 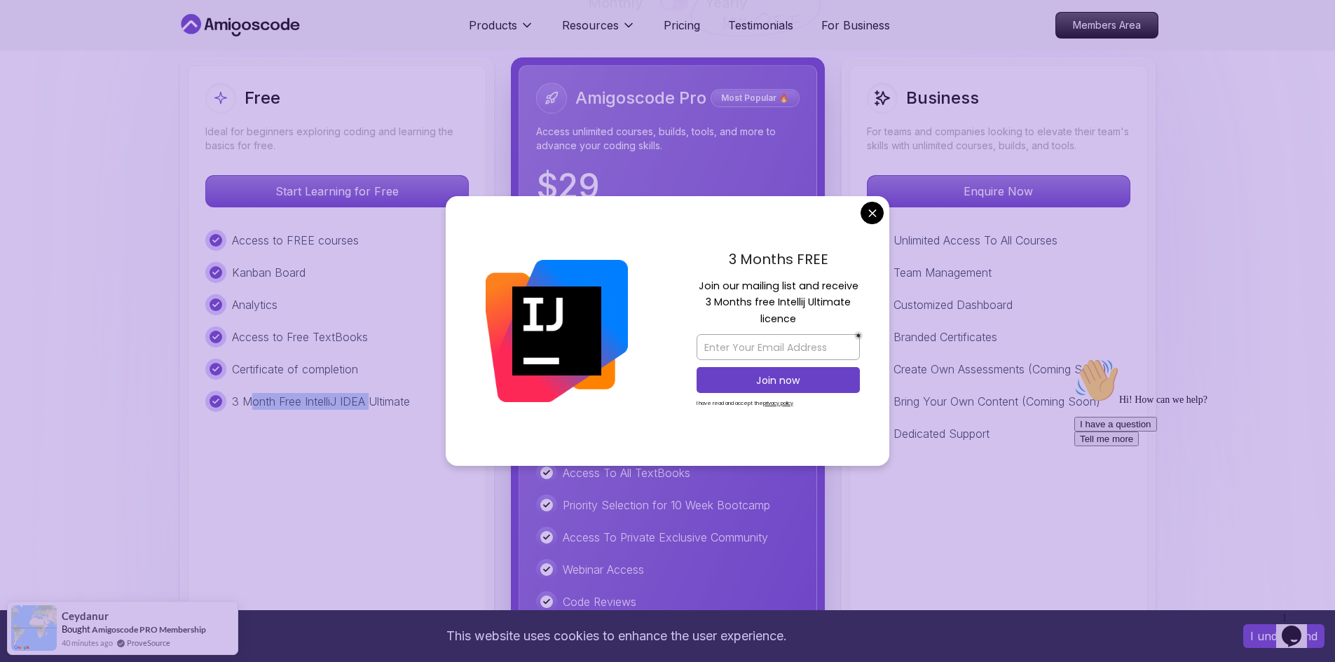 What do you see at coordinates (760, 25) in the screenshot?
I see `p: Testimonials` at bounding box center [760, 25].